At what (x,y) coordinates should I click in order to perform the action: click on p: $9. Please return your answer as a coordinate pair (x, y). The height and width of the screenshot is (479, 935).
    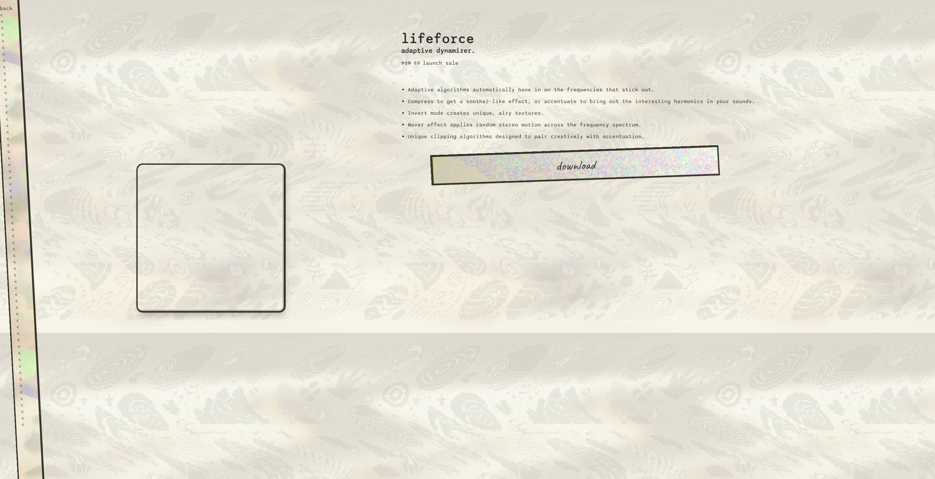
    Looking at the image, I should click on (417, 63).